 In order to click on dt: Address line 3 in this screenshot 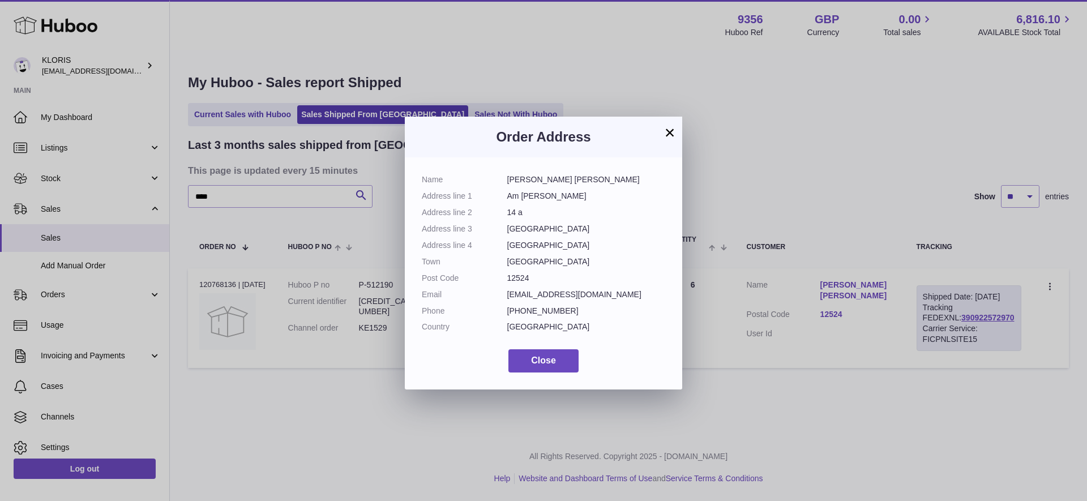, I will do `click(464, 229)`.